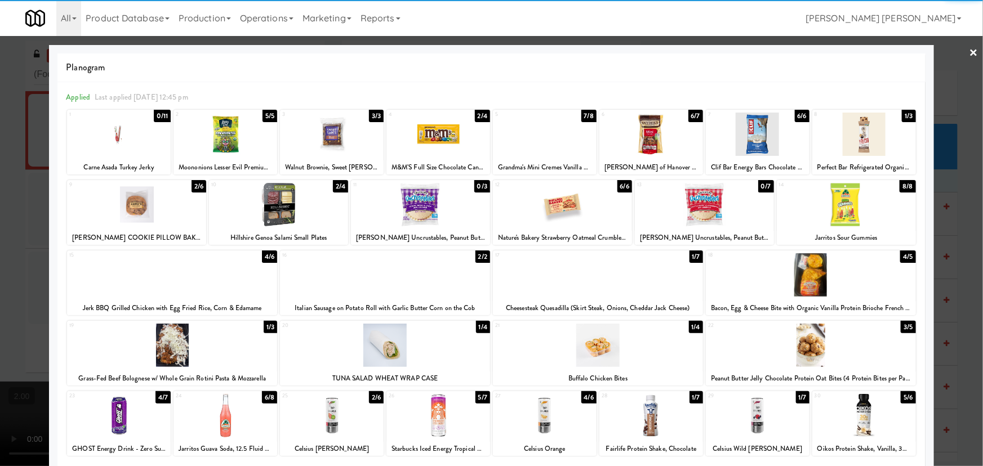  I want to click on div: 223/5Peanut Butter Jelly Chocolate Protein Oat Bites (4 Protein Bites per Pack), so click(811, 353).